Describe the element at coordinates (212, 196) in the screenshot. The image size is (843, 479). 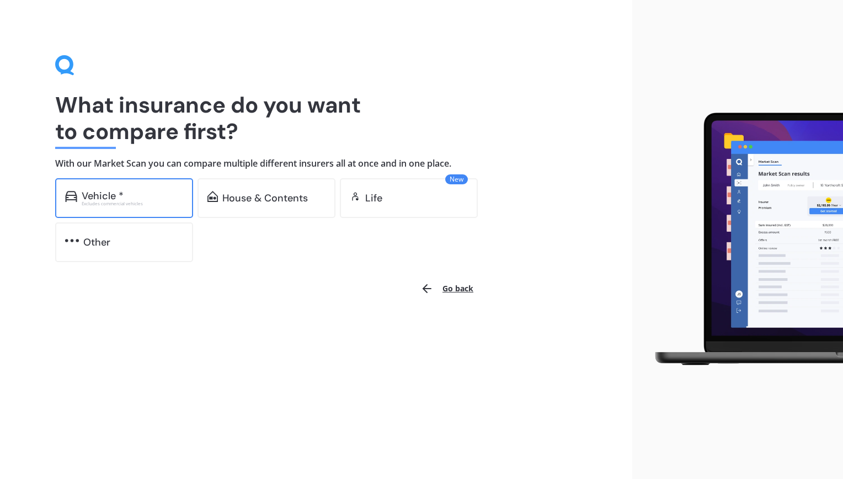
I see `img: home-and-contents.b802091223b8502ef2dd.svg` at that location.